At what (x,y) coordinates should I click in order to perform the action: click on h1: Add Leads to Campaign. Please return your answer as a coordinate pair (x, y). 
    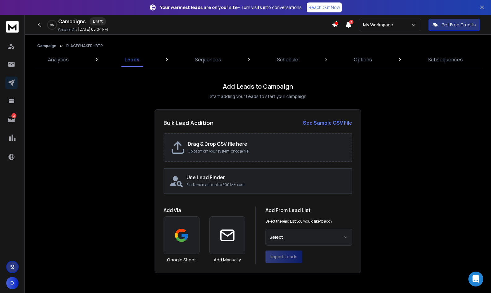
    Looking at the image, I should click on (258, 86).